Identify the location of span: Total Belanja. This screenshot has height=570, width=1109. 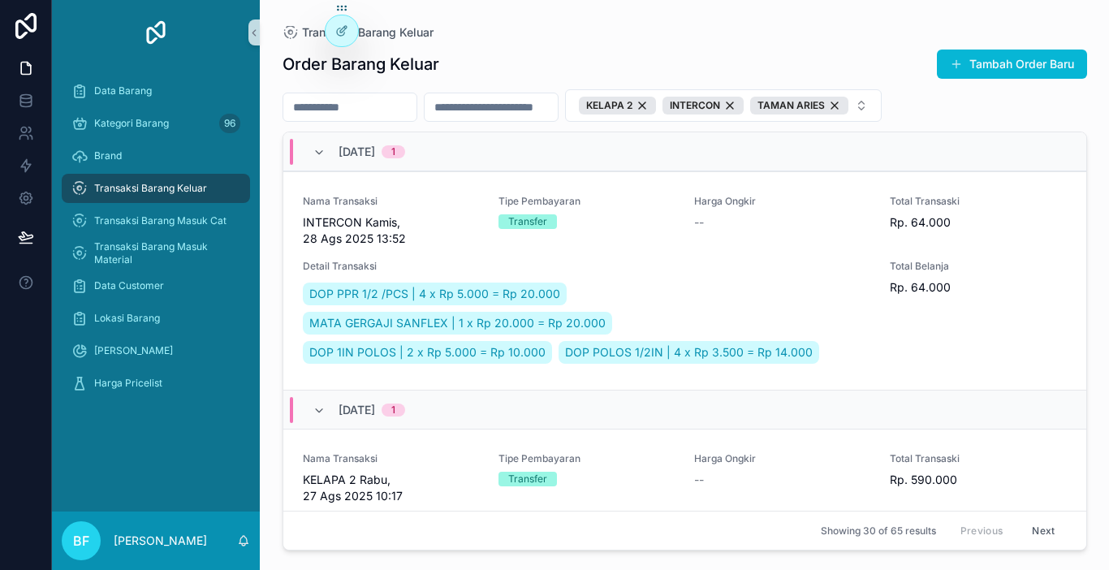
(977, 266).